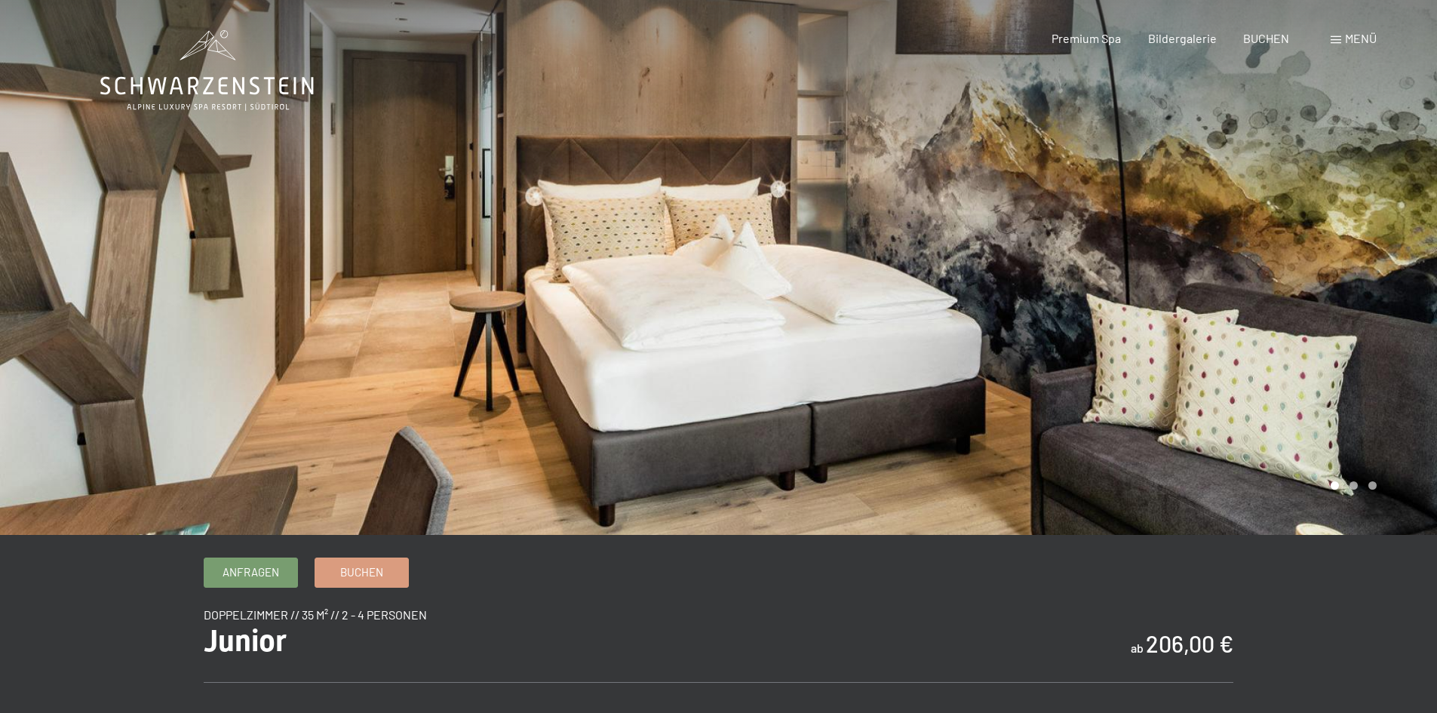 The height and width of the screenshot is (713, 1437). I want to click on a: Buchen, so click(361, 573).